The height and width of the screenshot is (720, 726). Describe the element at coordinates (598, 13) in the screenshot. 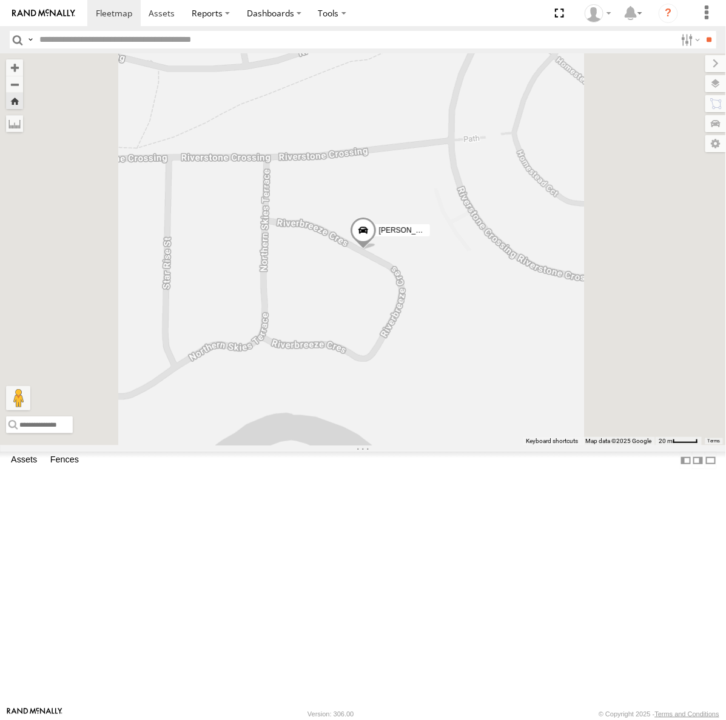

I see `div: James Oakden` at that location.